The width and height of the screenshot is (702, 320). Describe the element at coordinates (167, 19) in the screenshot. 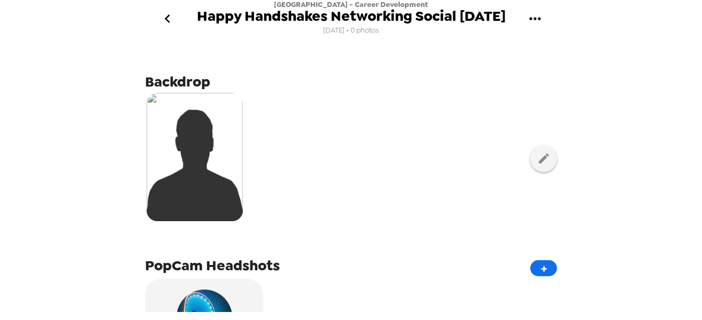

I see `button: go back` at that location.